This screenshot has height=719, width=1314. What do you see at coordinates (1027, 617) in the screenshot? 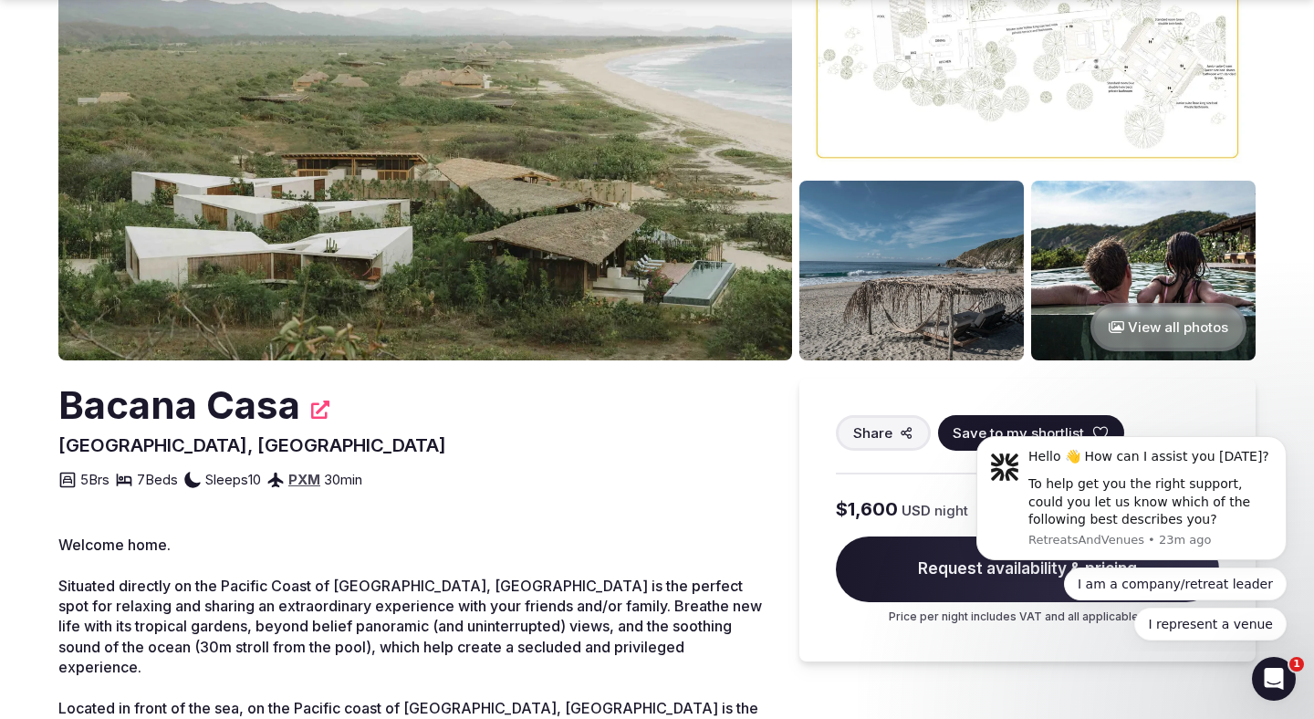
I see `p: Price per night includes VAT and all applicable fees` at bounding box center [1027, 617].